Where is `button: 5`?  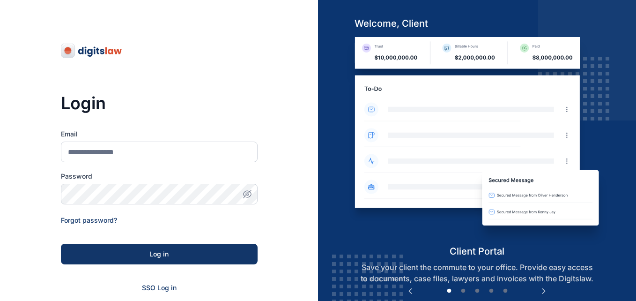
button: 5 is located at coordinates (505, 291).